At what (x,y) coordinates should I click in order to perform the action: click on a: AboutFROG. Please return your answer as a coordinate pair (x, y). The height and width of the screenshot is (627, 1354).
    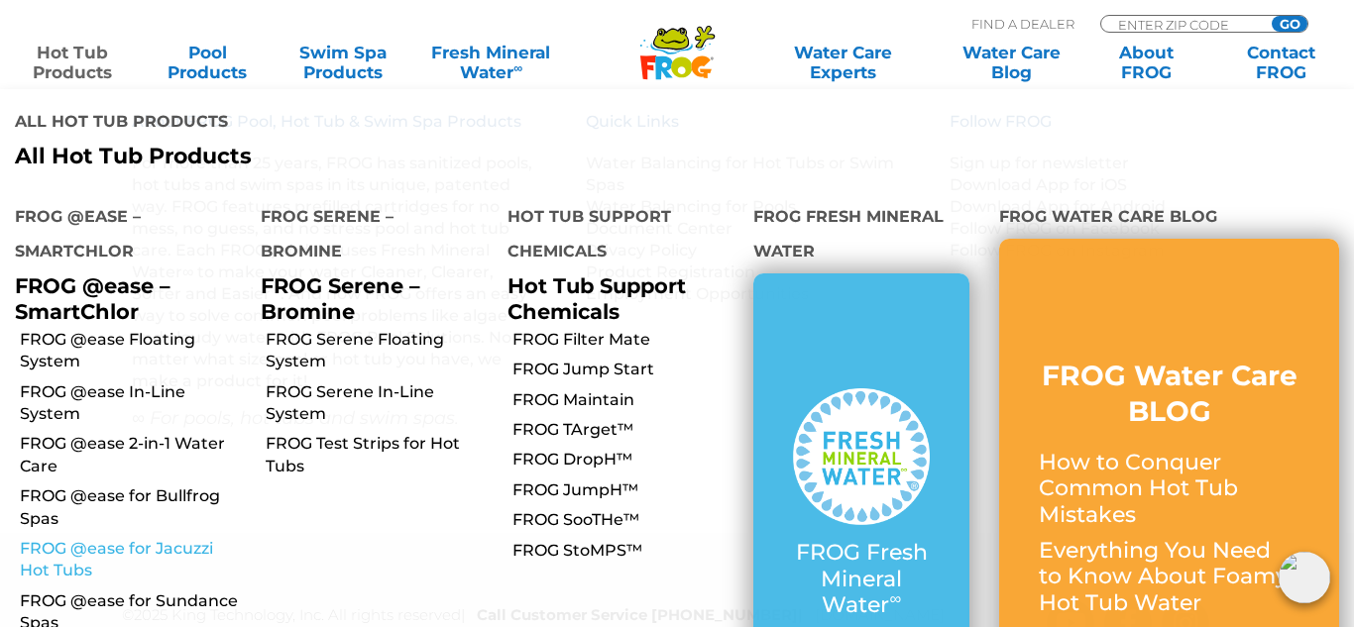
    Looking at the image, I should click on (1147, 62).